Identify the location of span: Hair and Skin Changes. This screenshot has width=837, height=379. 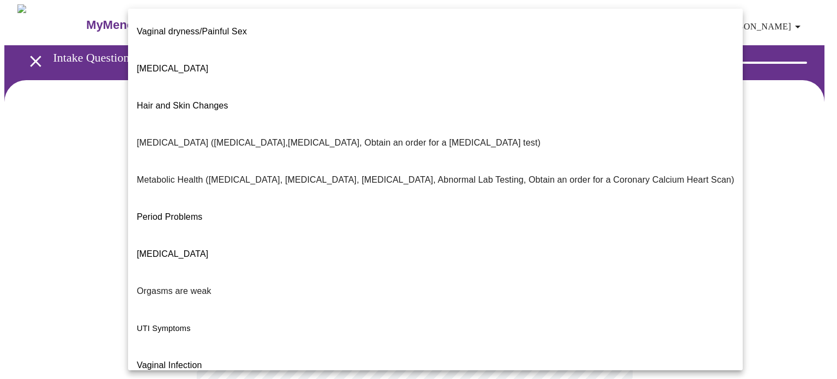
(182, 105).